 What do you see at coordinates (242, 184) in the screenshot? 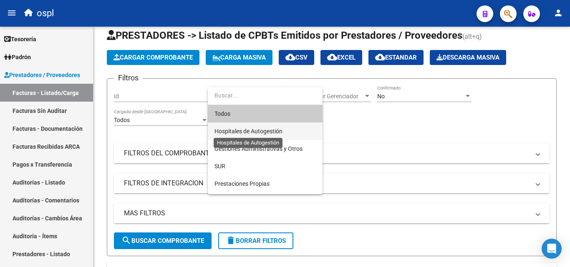
I see `span: Prestaciones Propias` at bounding box center [242, 184].